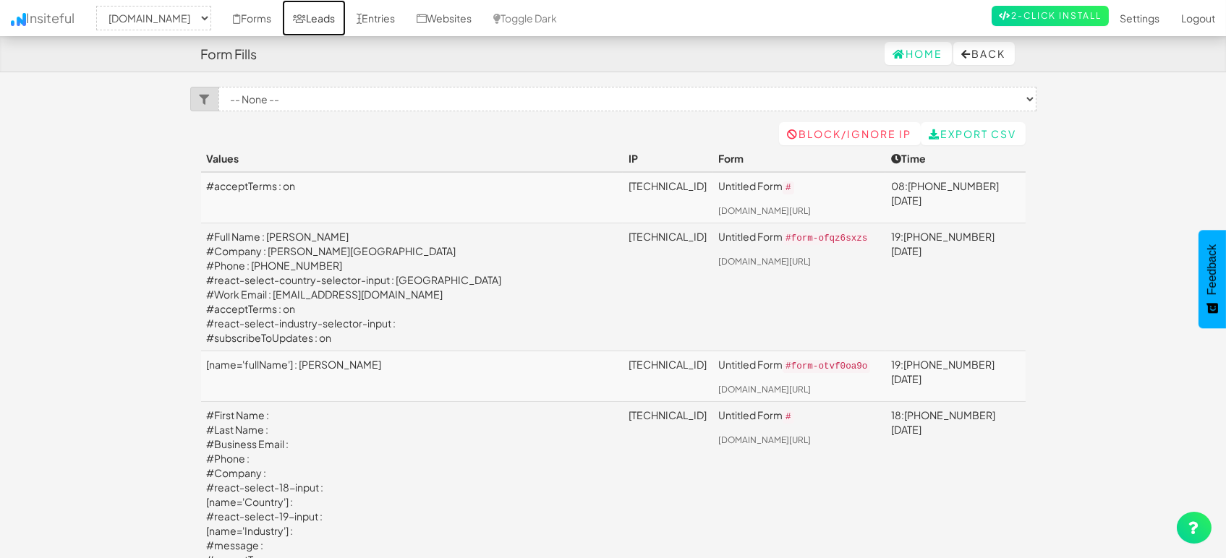  Describe the element at coordinates (826, 239) in the screenshot. I see `code: #form-ofqz6sxzs` at that location.